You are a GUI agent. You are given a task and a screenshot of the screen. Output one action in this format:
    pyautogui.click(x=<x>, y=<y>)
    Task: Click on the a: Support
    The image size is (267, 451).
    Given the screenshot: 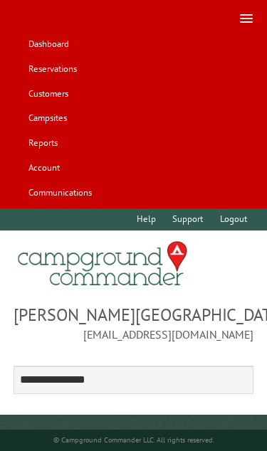 What is the action you would take?
    pyautogui.click(x=188, y=219)
    